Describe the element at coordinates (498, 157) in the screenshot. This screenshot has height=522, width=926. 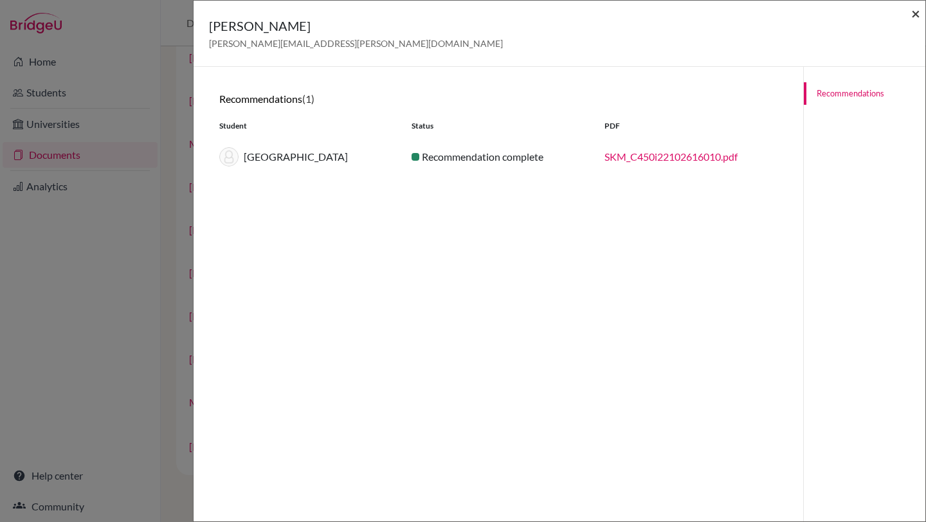
I see `div: Recommendation complete` at that location.